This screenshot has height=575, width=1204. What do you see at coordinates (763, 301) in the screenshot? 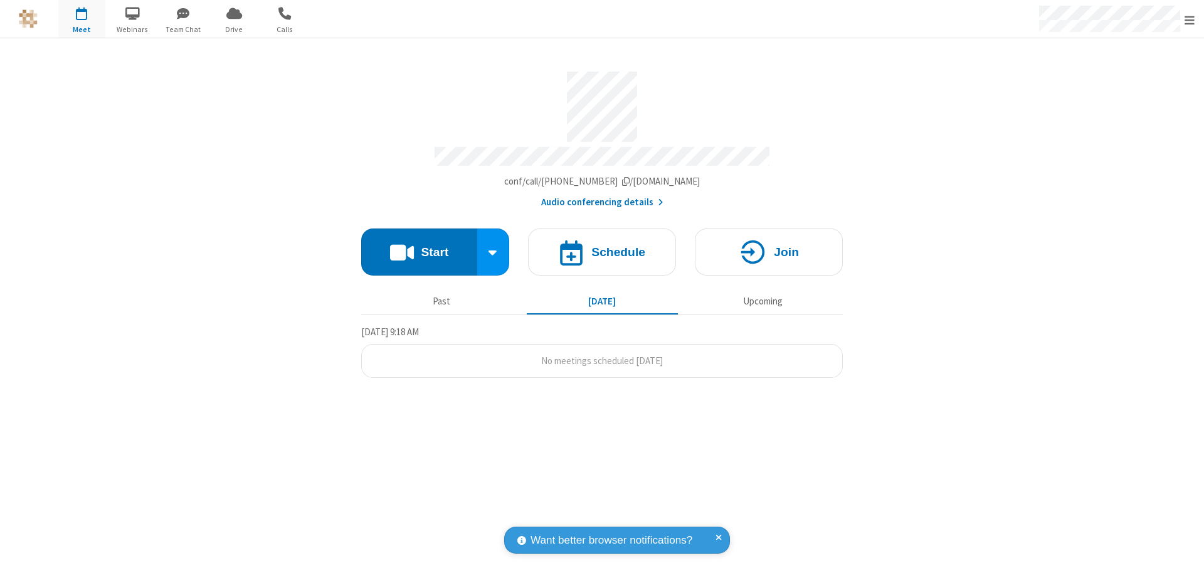
I see `button: Upcoming` at bounding box center [763, 301].